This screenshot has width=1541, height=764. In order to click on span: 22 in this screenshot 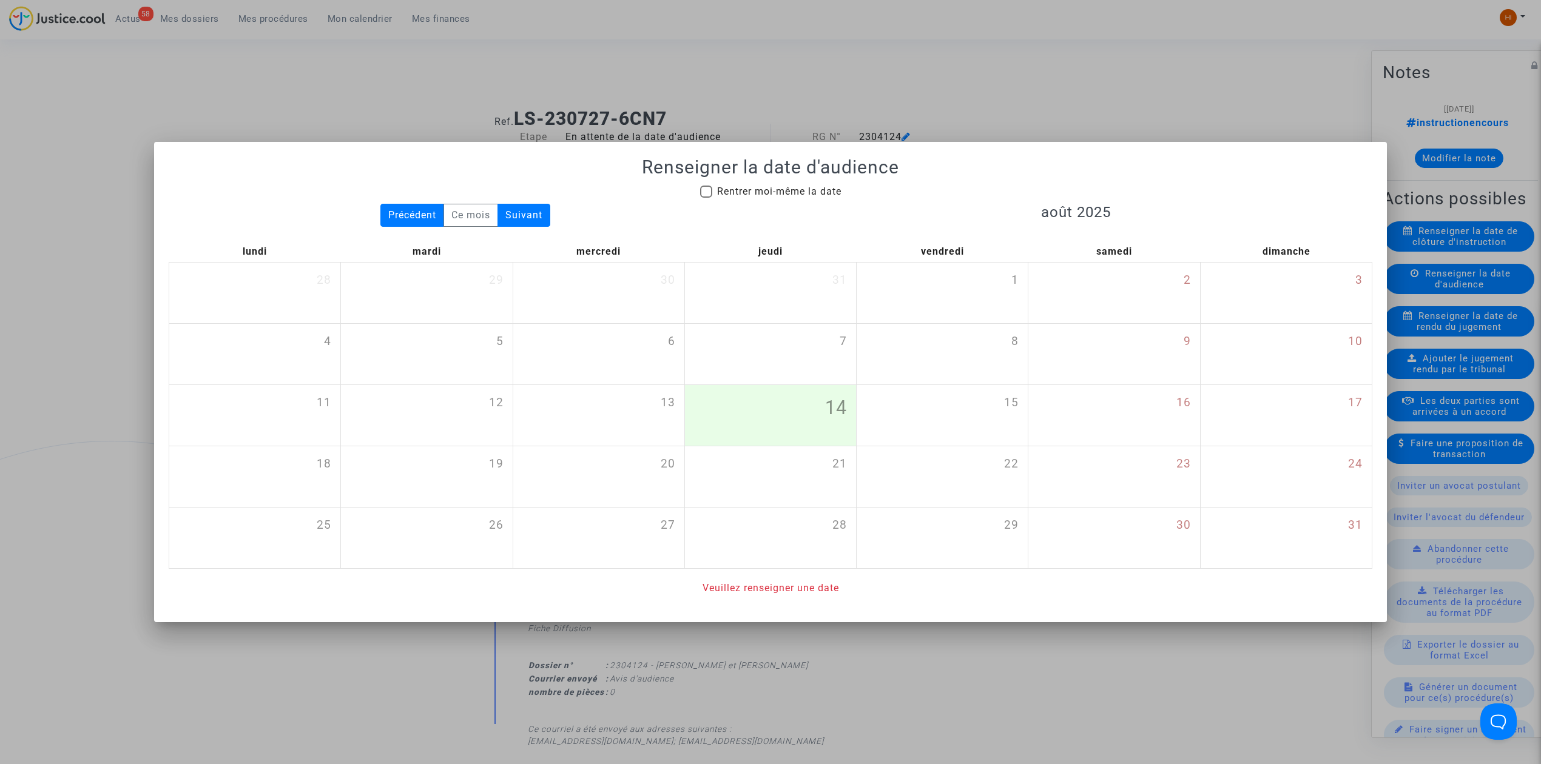, I will do `click(1011, 464)`.